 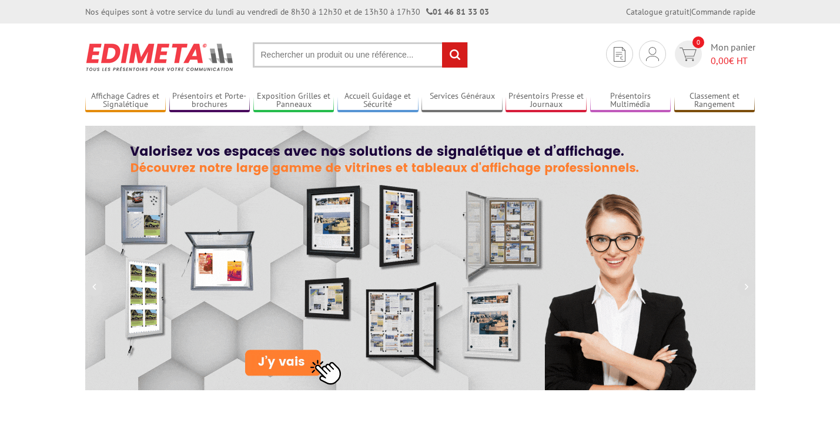 I want to click on a: Affichage Cadres et Signalétique, so click(x=126, y=101).